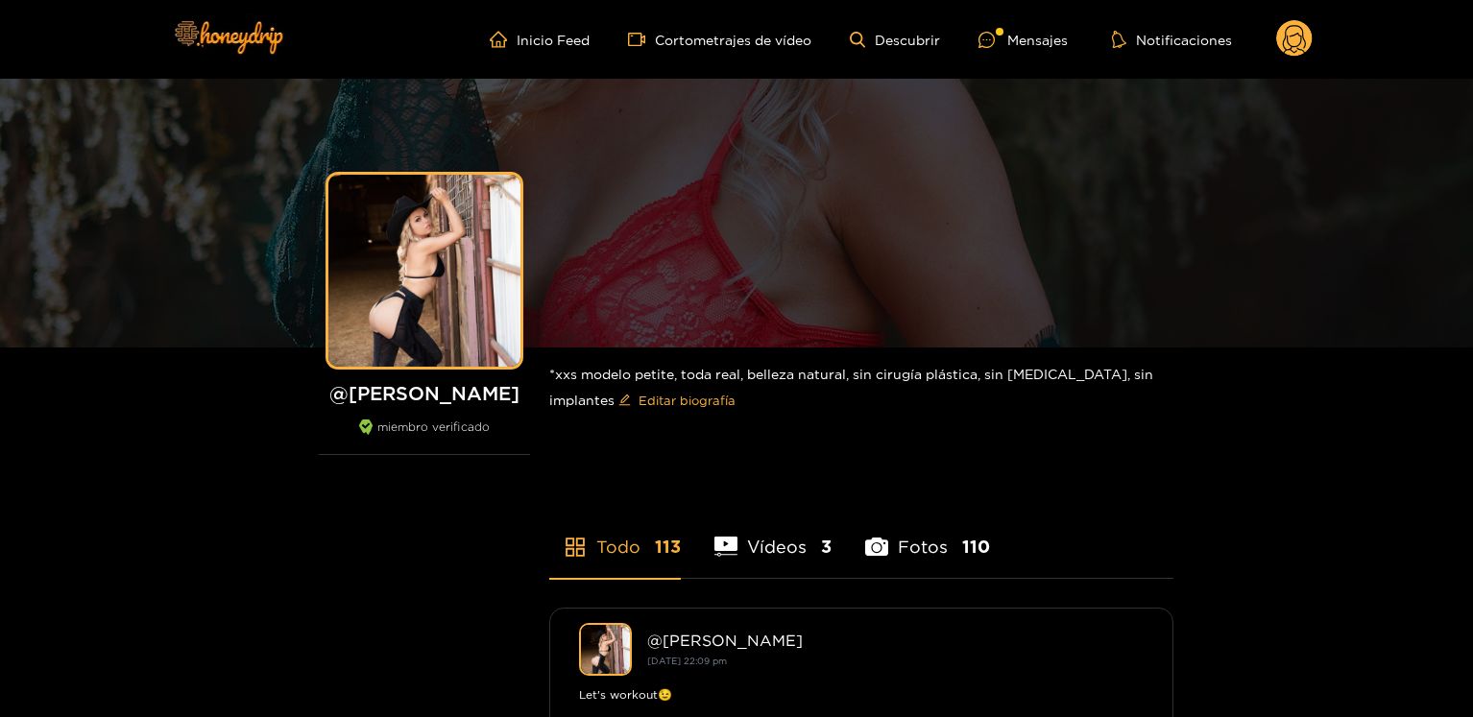 Image resolution: width=1473 pixels, height=717 pixels. I want to click on font: Descubrir, so click(908, 39).